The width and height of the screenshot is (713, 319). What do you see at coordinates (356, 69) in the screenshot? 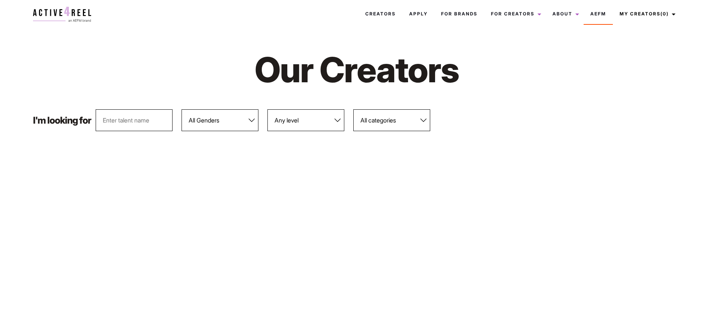
I see `h1: Our Creators` at bounding box center [356, 69].